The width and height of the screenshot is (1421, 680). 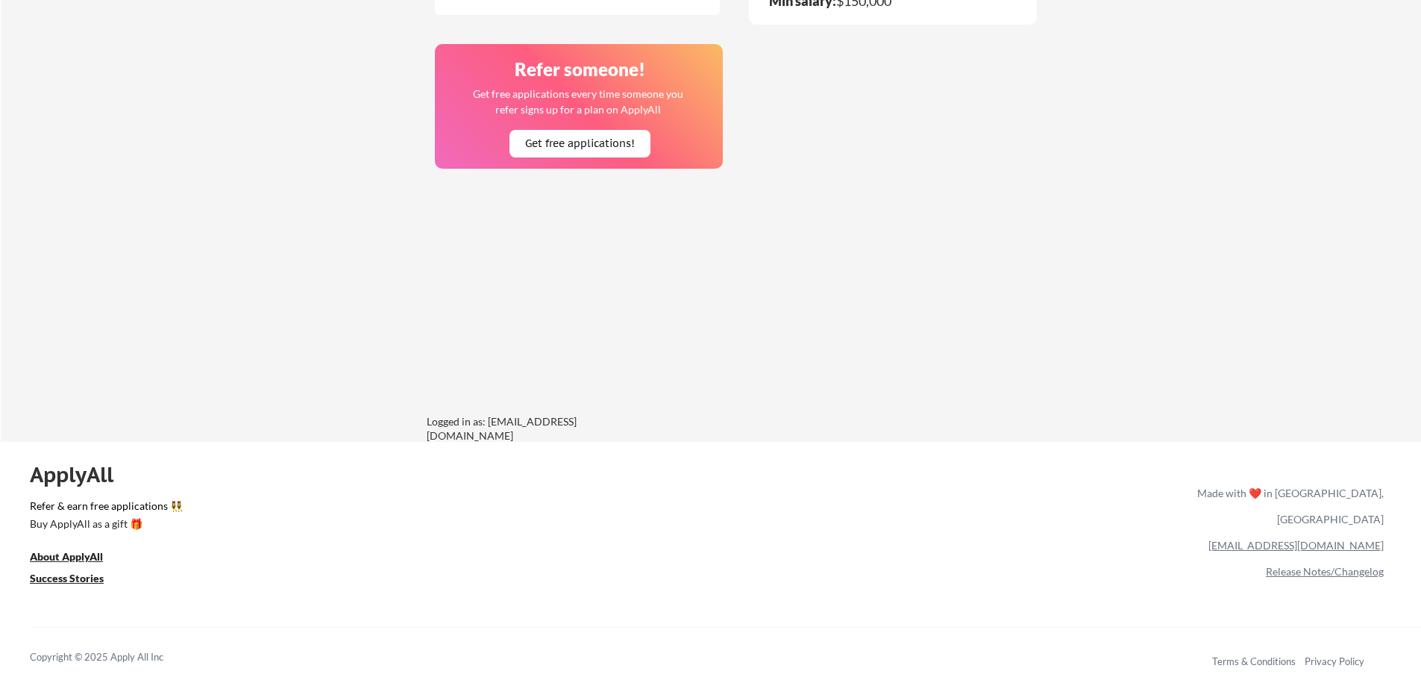 What do you see at coordinates (104, 525) in the screenshot?
I see `a: Buy ApplyAll as a gift 🎁` at bounding box center [104, 525].